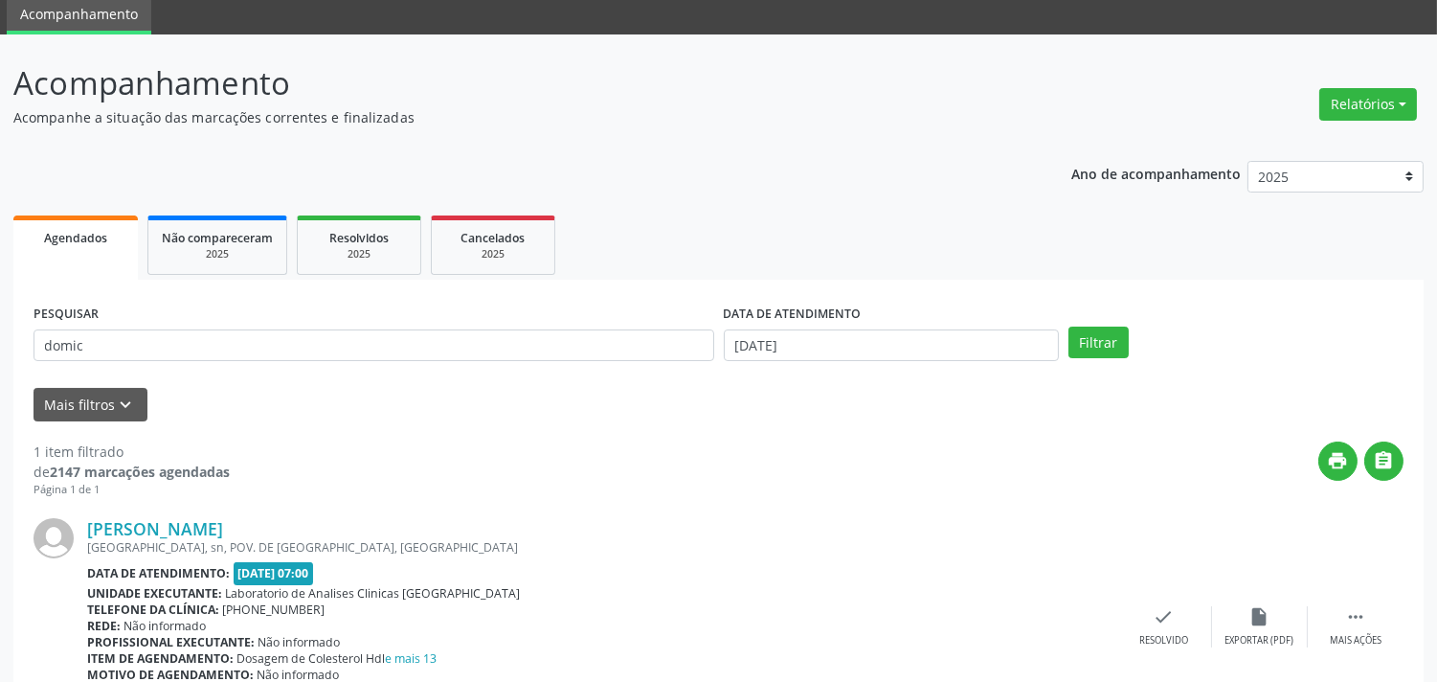 This screenshot has width=1437, height=682. Describe the element at coordinates (359, 237) in the screenshot. I see `span: Resolvidos` at that location.